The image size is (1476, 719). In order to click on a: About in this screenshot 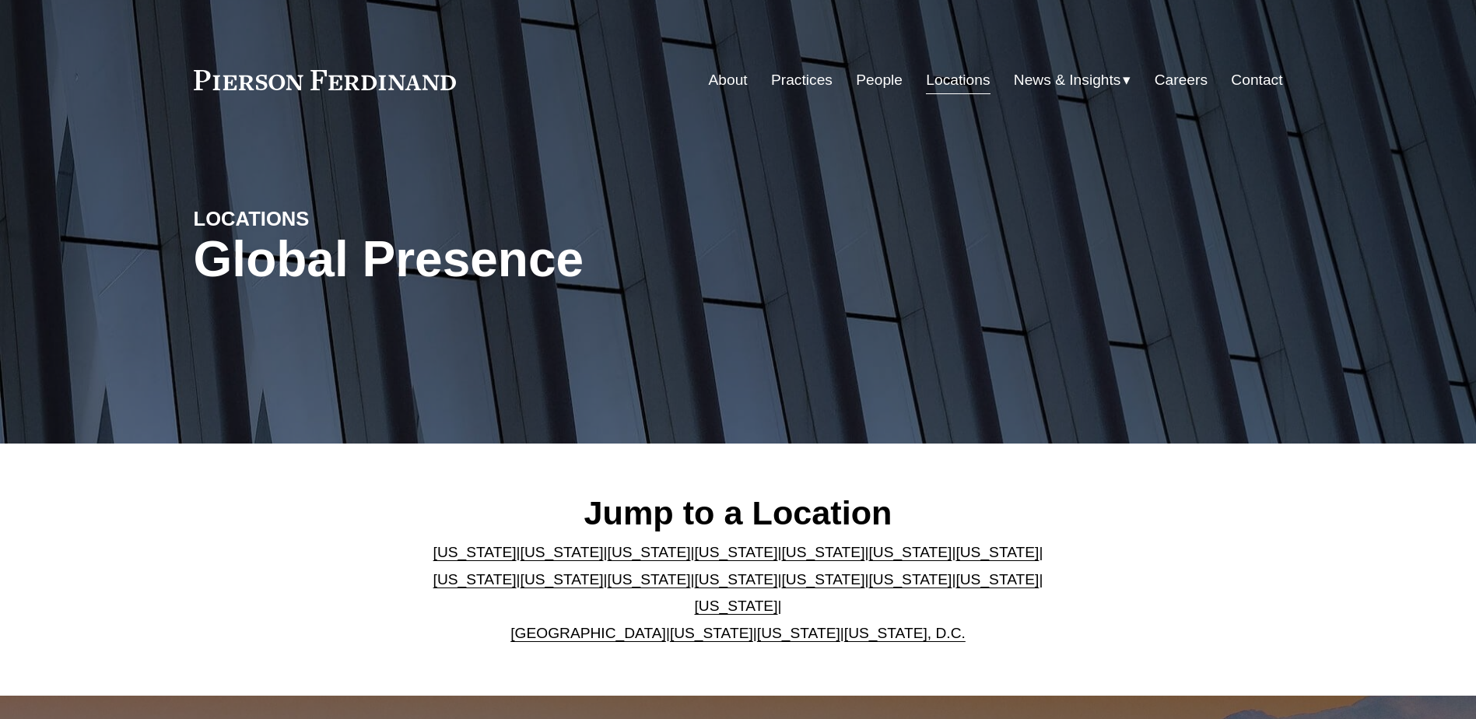, I will do `click(728, 80)`.